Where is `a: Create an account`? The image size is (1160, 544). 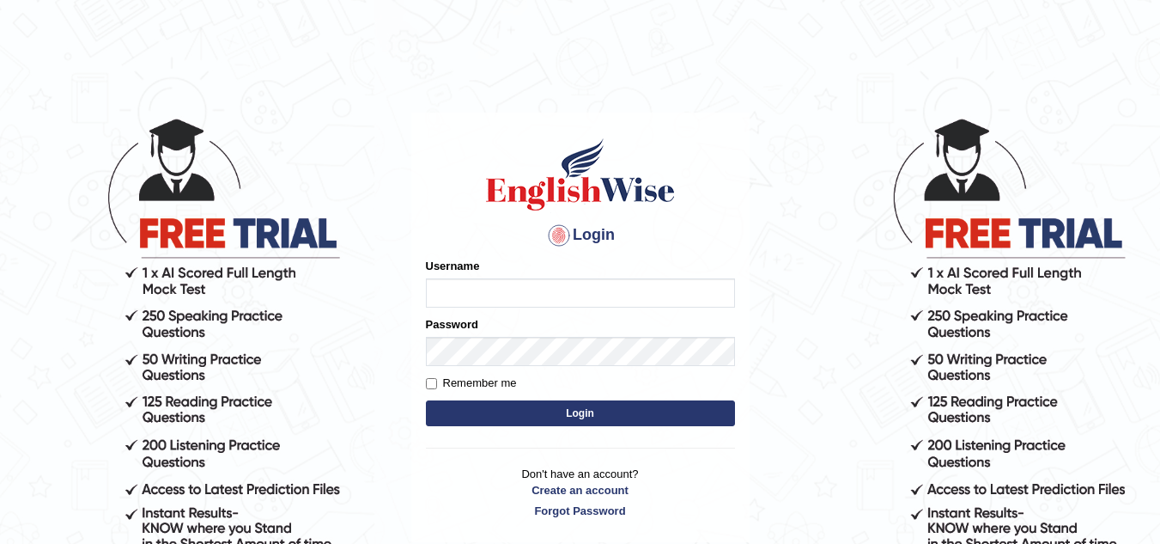
a: Create an account is located at coordinates (581, 490).